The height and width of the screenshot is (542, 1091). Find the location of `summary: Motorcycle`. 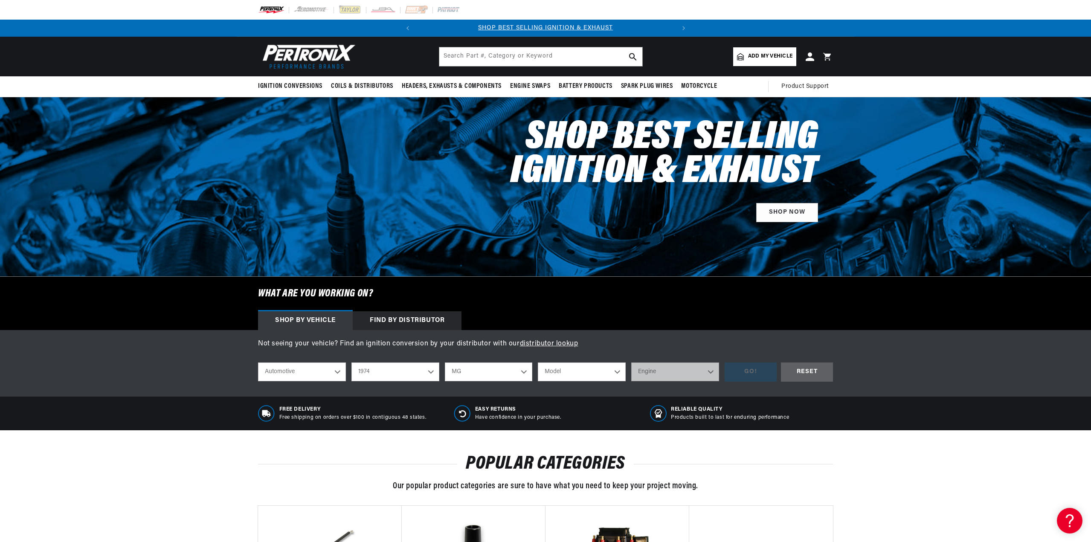

summary: Motorcycle is located at coordinates (699, 86).